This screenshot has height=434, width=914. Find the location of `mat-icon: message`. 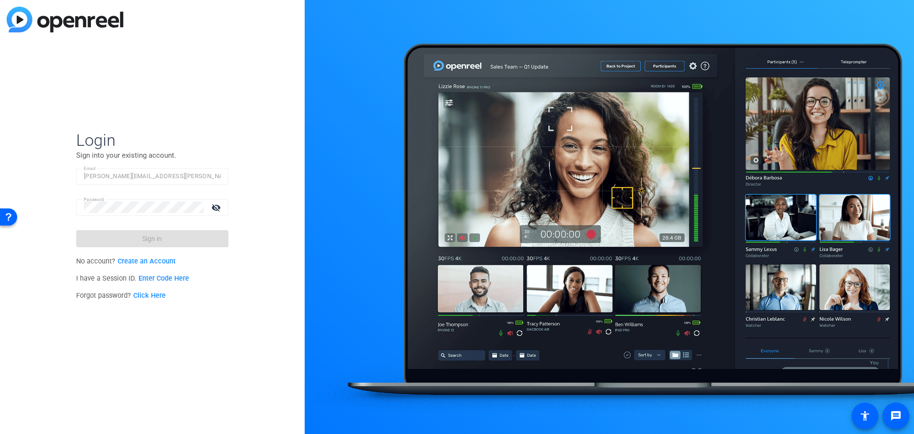

mat-icon: message is located at coordinates (896, 416).